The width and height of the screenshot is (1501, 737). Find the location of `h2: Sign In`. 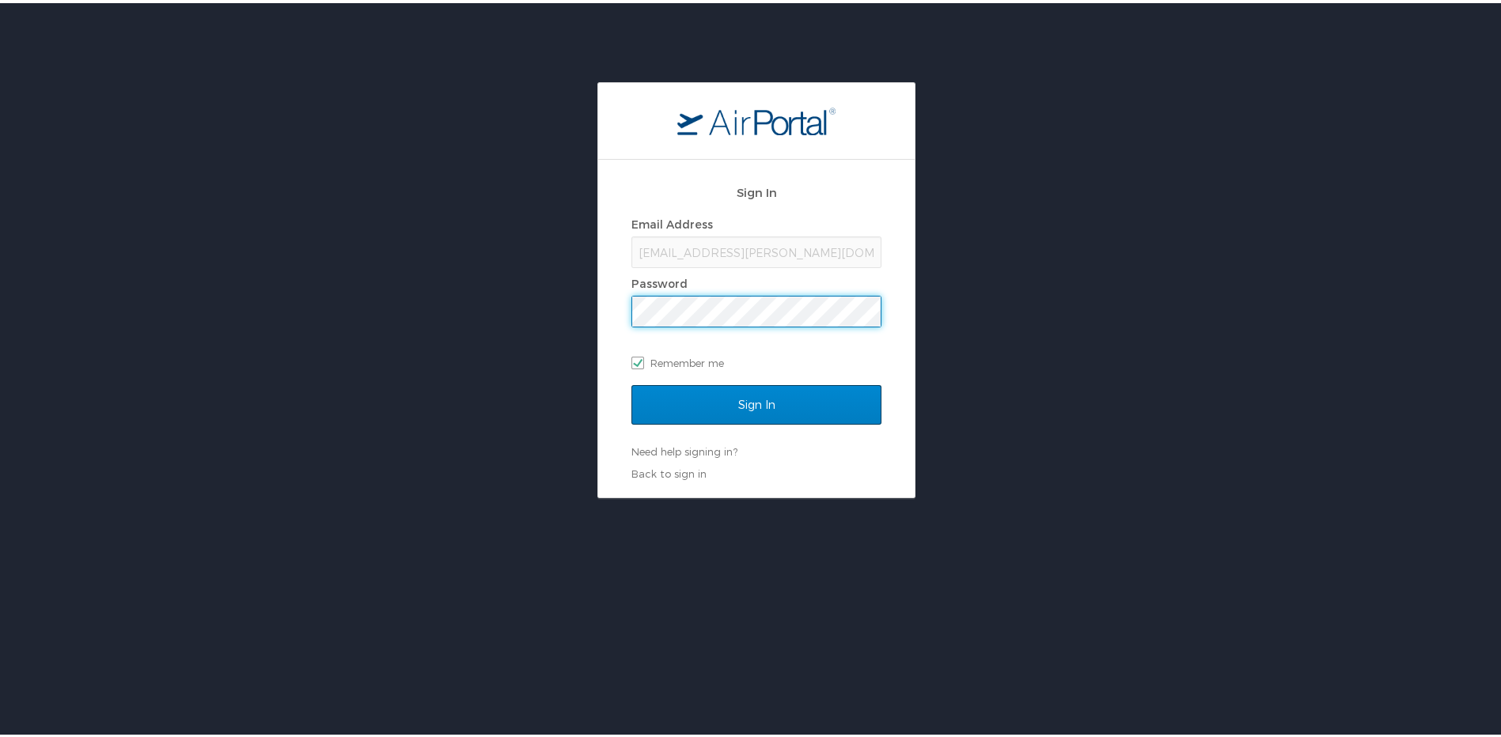

h2: Sign In is located at coordinates (756, 189).